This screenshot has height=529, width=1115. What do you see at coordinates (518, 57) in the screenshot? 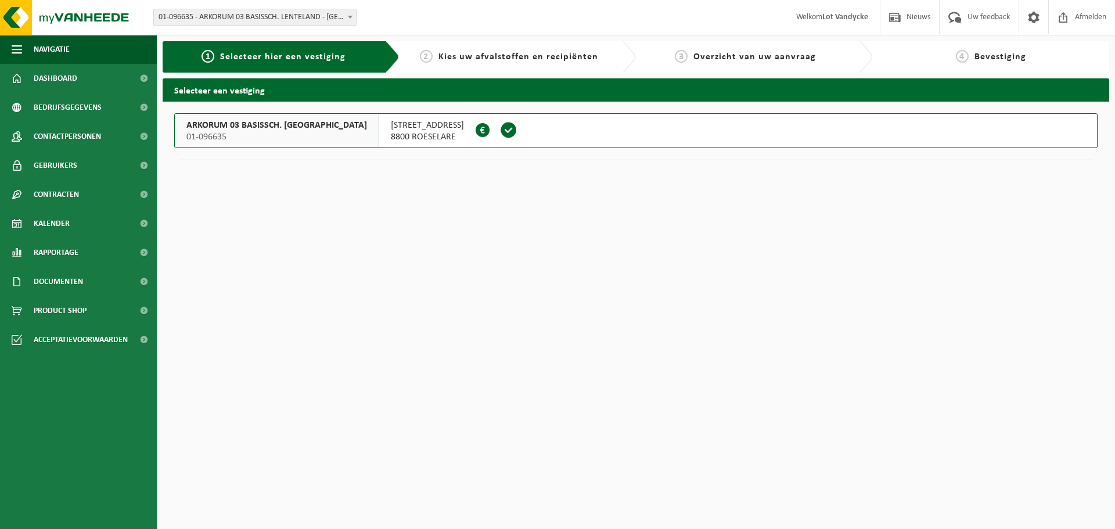
I see `span: Kies uw afvalstoffen en recipiënten` at bounding box center [518, 57].